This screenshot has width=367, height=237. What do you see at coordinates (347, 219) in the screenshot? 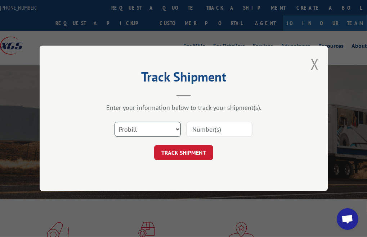
I see `div: Open chat` at bounding box center [347, 219].